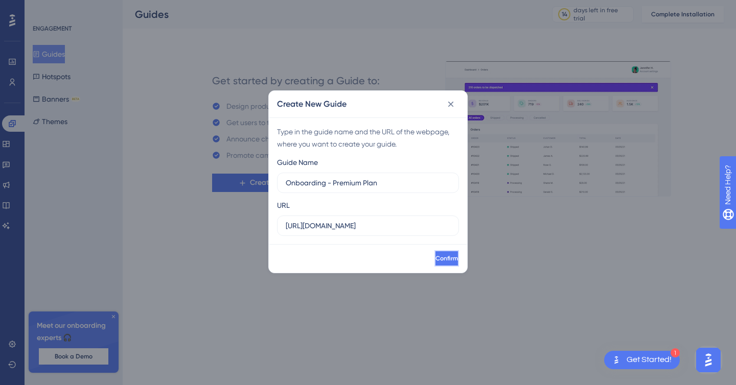  What do you see at coordinates (312, 104) in the screenshot?
I see `h2: Create New Guide` at bounding box center [312, 104].